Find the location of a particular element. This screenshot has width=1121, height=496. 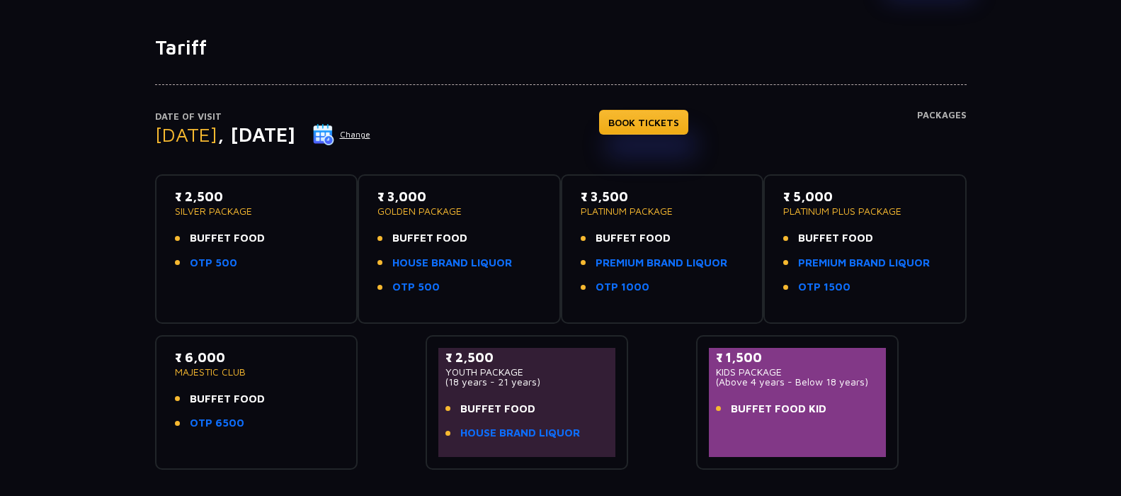

p: PLATINUM PACKAGE is located at coordinates (662, 211).